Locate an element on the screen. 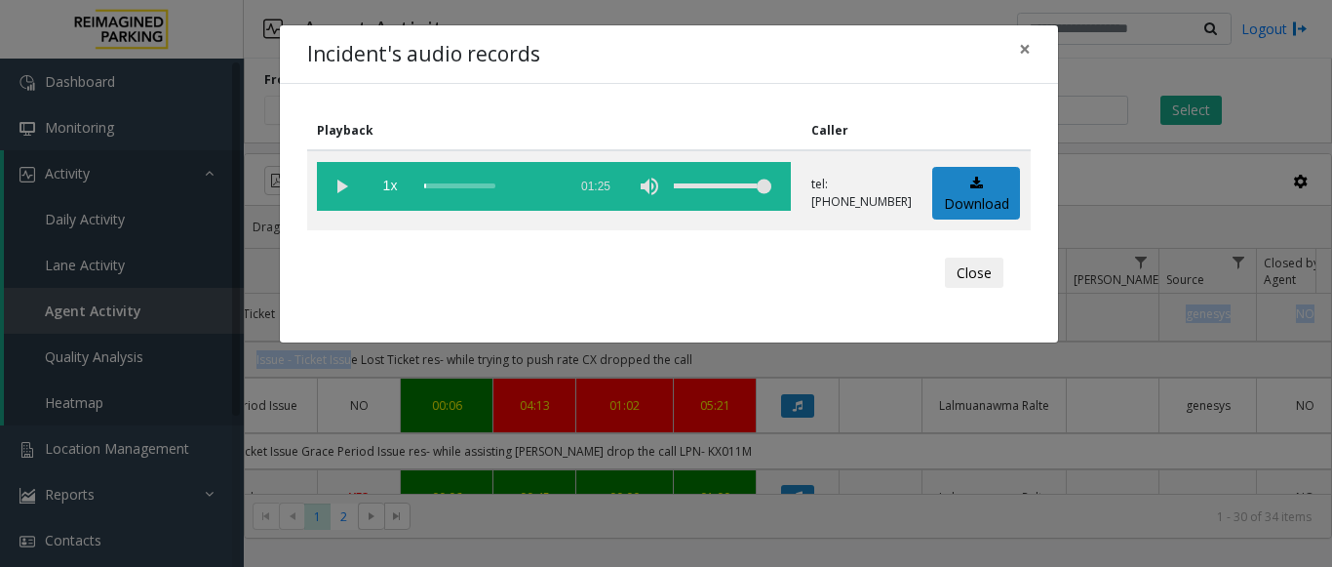 Image resolution: width=1332 pixels, height=567 pixels. div: volume level is located at coordinates (723, 186).